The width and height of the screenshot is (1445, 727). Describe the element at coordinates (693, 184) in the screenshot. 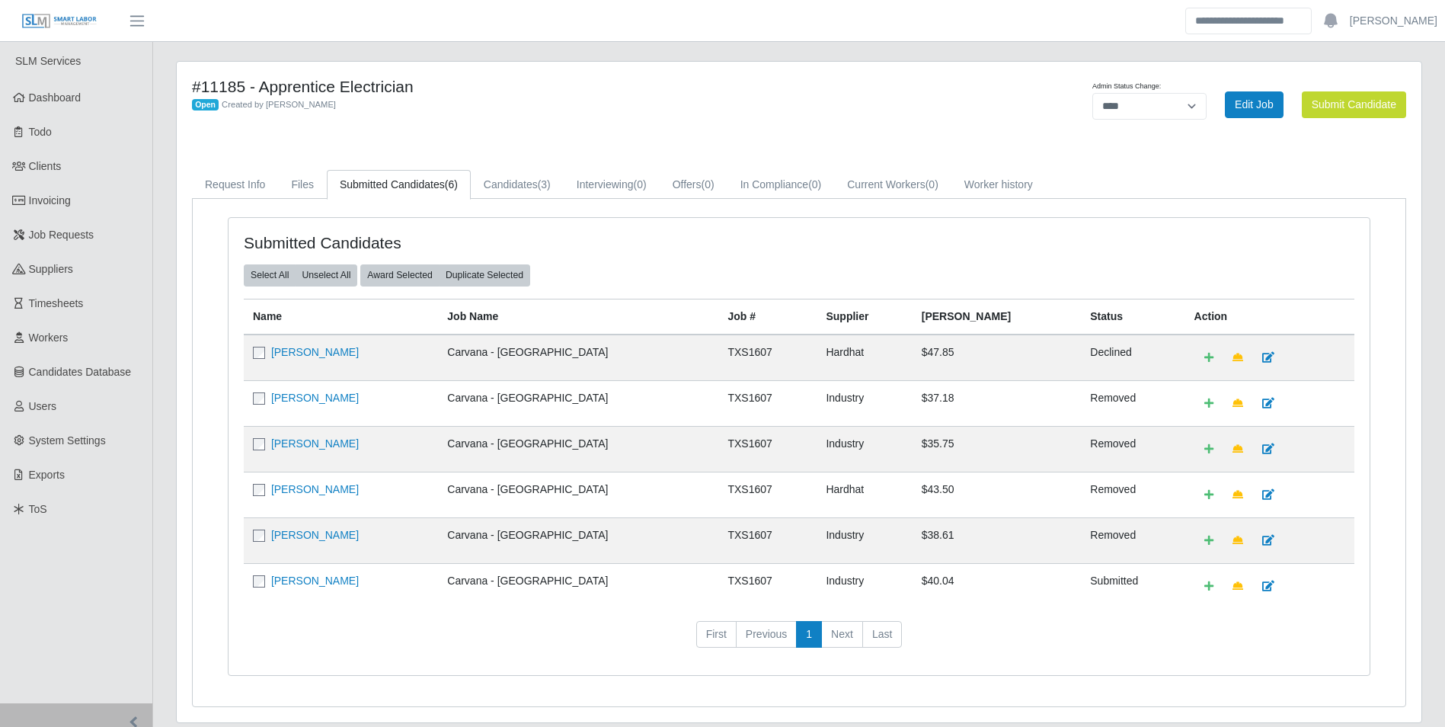

I see `a: Offers` at that location.